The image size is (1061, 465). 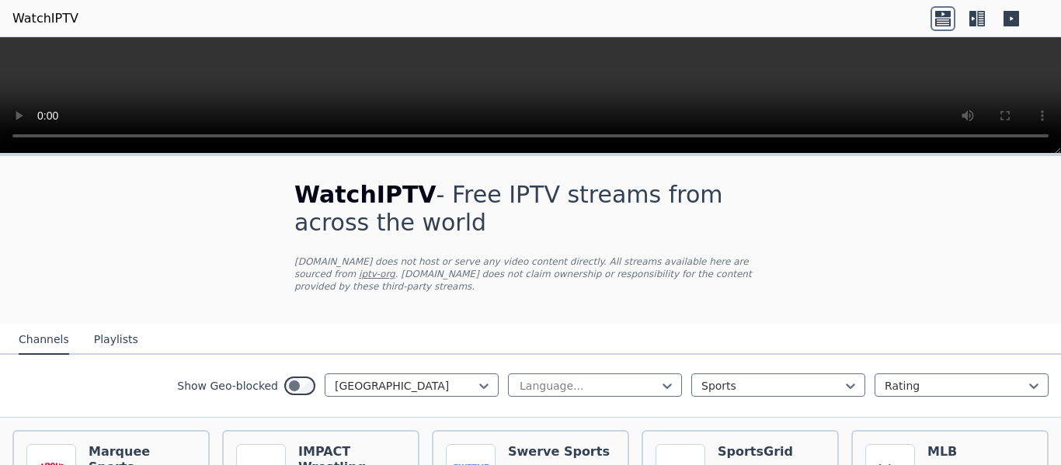 I want to click on button: Playlists, so click(x=116, y=340).